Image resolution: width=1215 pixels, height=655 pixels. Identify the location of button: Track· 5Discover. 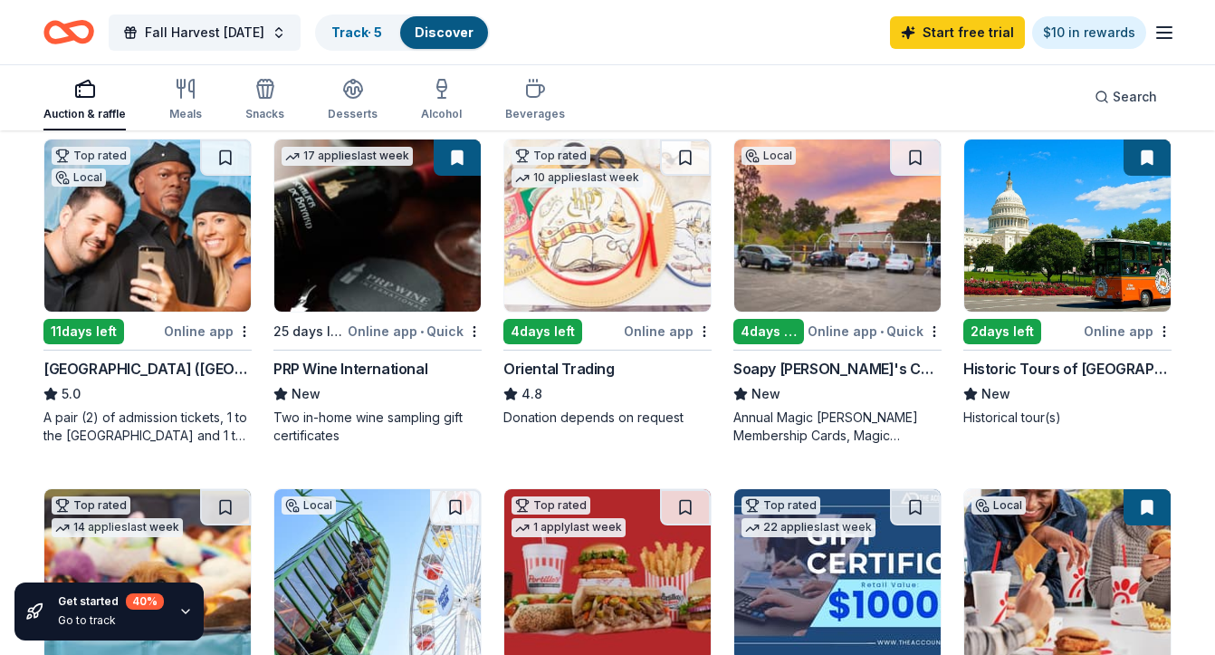
(402, 33).